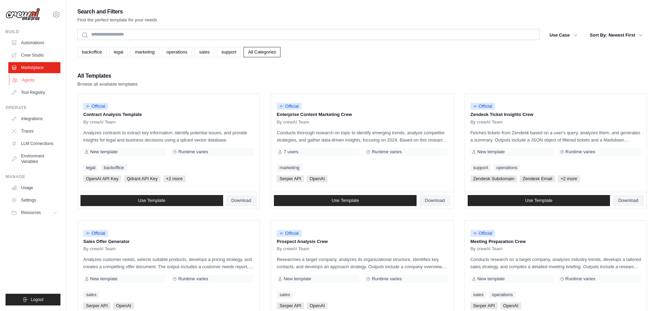  Describe the element at coordinates (34, 119) in the screenshot. I see `a: Integrations` at that location.